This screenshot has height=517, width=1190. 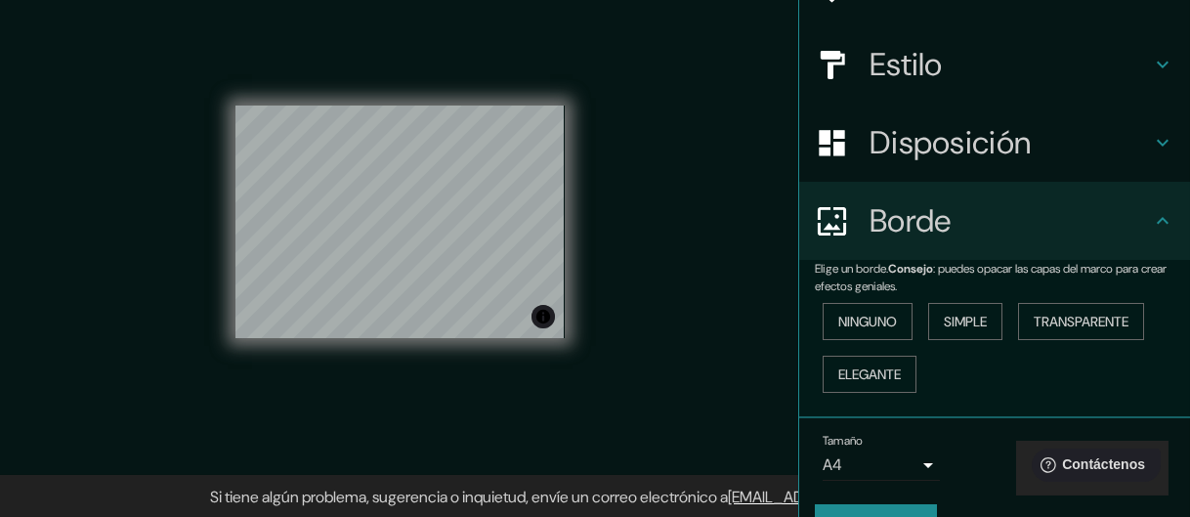 What do you see at coordinates (1081, 322) in the screenshot?
I see `button: Transparente` at bounding box center [1081, 322].